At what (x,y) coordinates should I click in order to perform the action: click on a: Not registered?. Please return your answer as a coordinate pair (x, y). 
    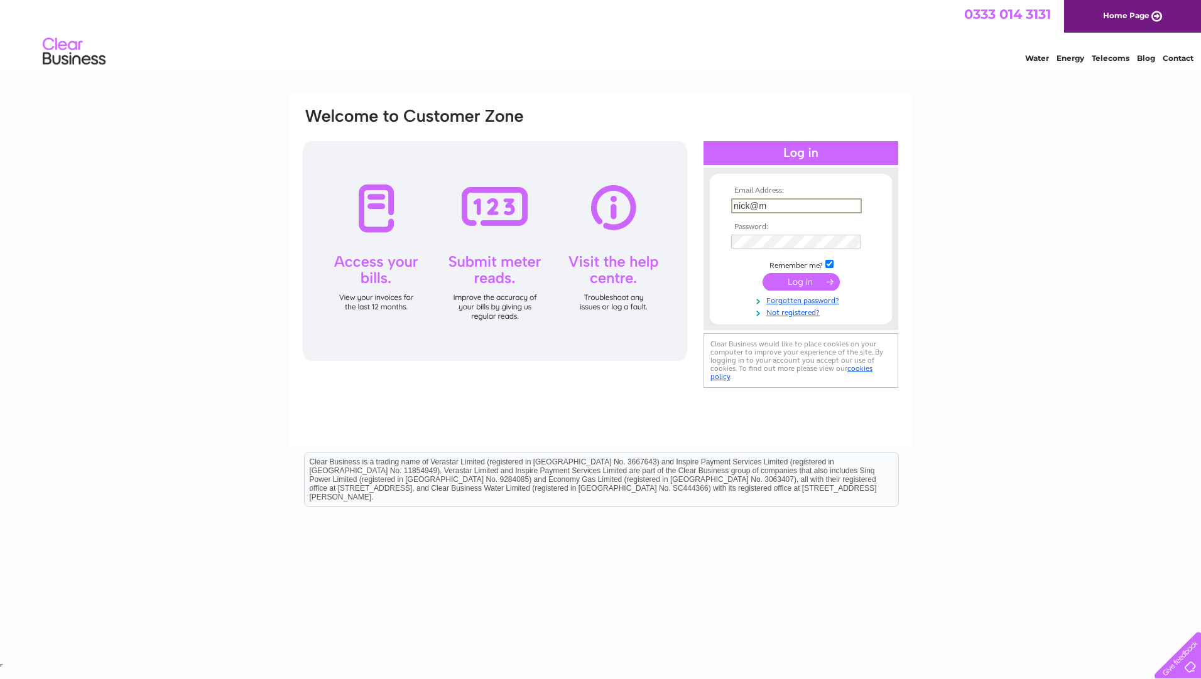
    Looking at the image, I should click on (802, 311).